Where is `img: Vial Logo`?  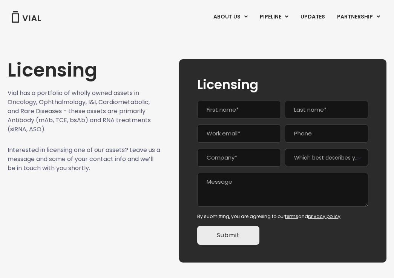
img: Vial Logo is located at coordinates (26, 17).